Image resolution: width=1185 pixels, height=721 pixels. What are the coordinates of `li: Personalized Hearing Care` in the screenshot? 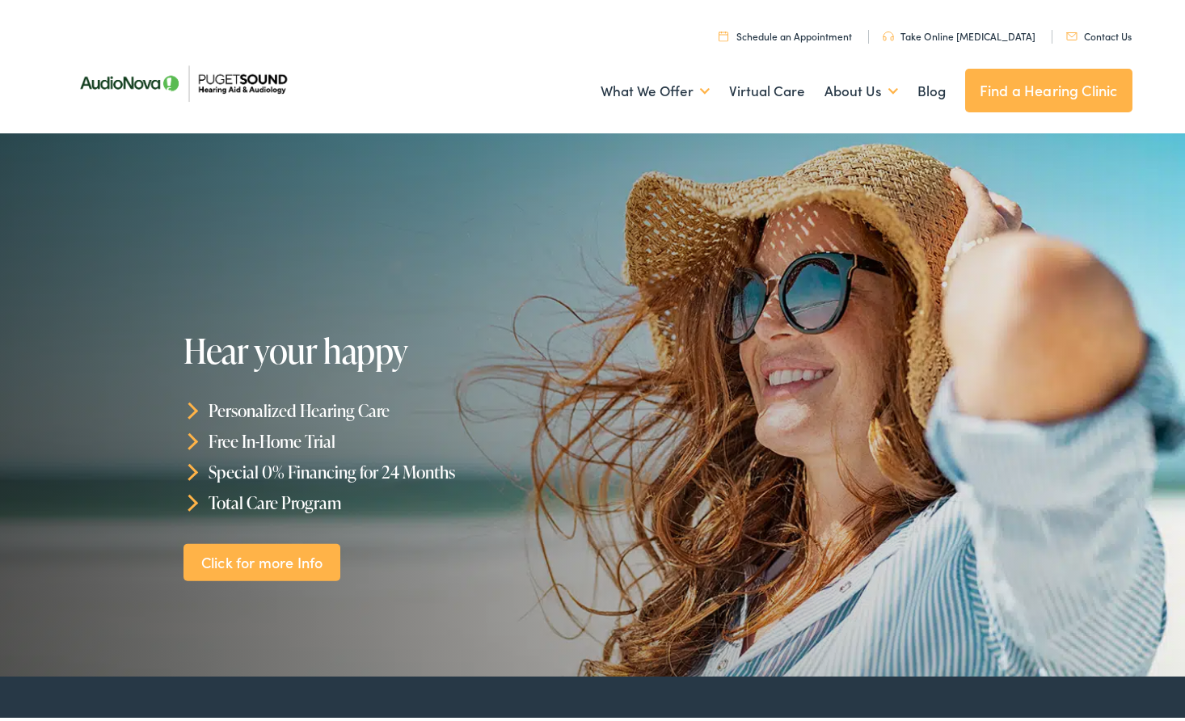 It's located at (390, 407).